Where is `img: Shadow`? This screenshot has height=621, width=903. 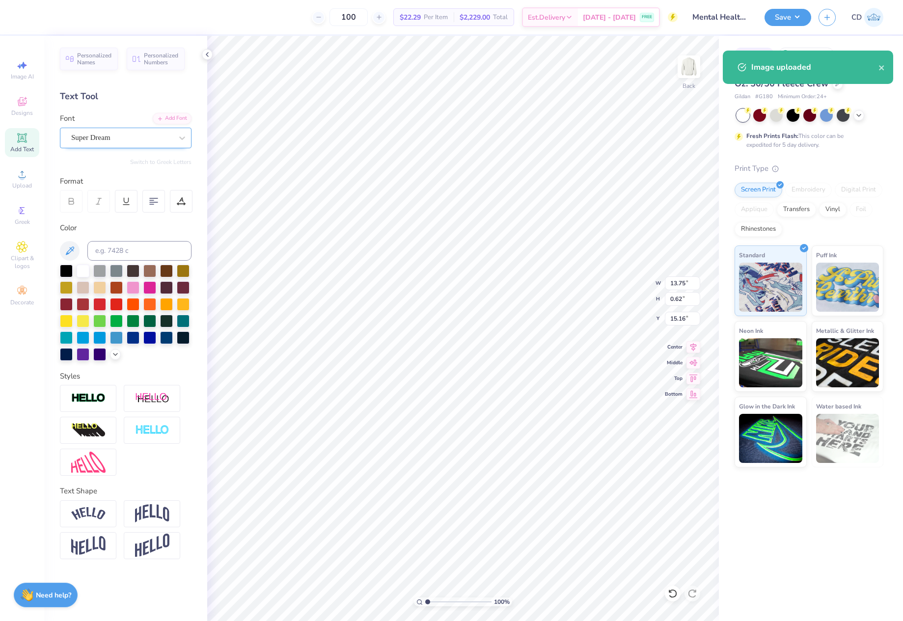 img: Shadow is located at coordinates (152, 398).